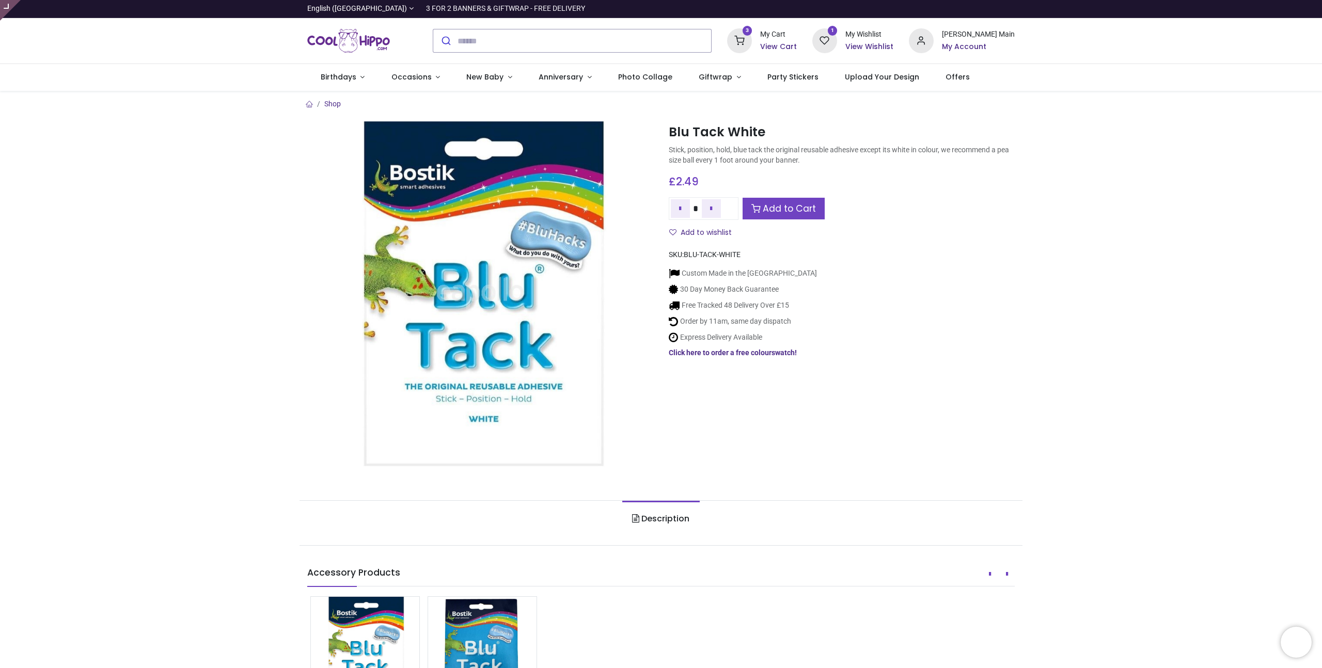 This screenshot has height=668, width=1322. Describe the element at coordinates (673, 232) in the screenshot. I see `i: Add to wishlist` at that location.